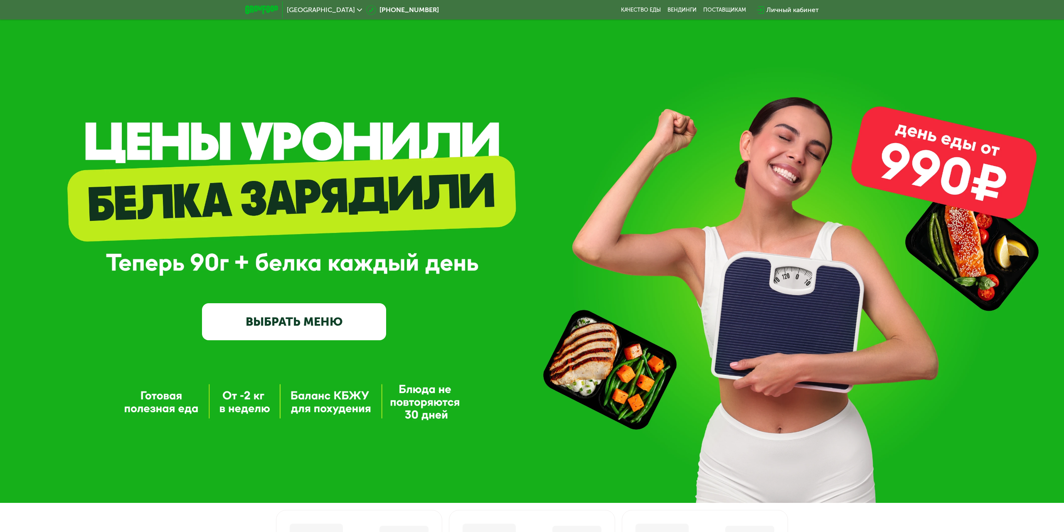 The width and height of the screenshot is (1064, 532). I want to click on a: ВЫБРАТЬ МЕНЮ, so click(294, 321).